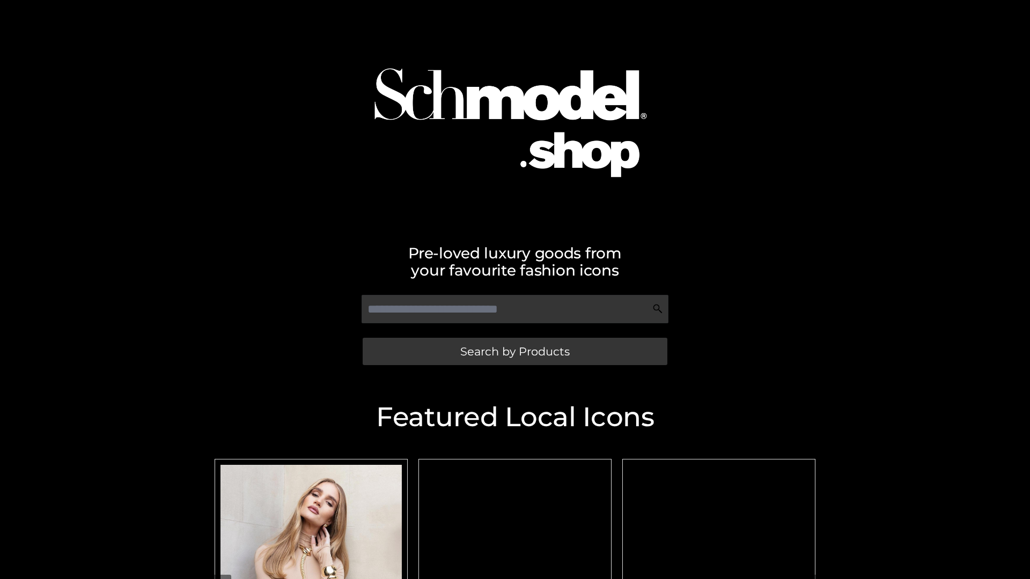 The width and height of the screenshot is (1030, 579). What do you see at coordinates (515, 417) in the screenshot?
I see `h2: Featured Local Icons​` at bounding box center [515, 417].